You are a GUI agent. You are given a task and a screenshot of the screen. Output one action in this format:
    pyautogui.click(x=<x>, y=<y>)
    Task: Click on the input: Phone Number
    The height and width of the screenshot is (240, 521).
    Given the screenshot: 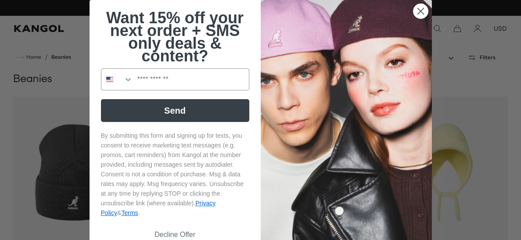 What is the action you would take?
    pyautogui.click(x=191, y=80)
    